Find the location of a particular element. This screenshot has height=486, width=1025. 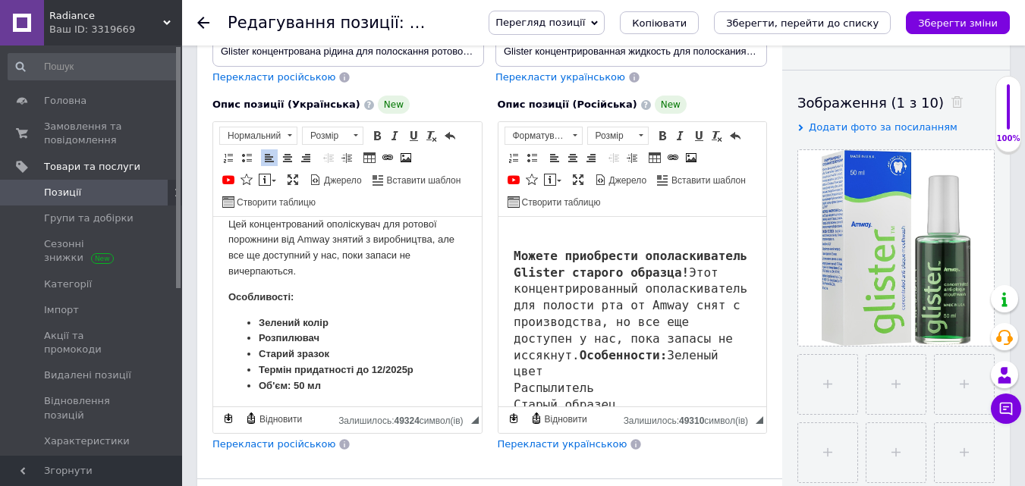

span: Акції та промокоди is located at coordinates (92, 343).